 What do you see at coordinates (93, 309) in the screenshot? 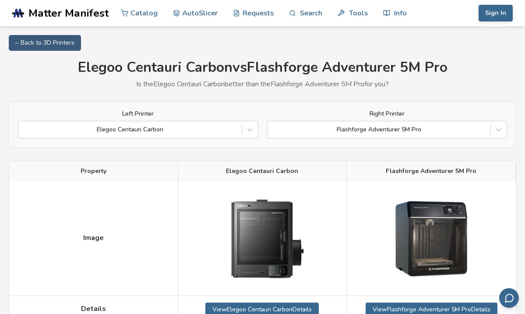
I see `span: Details` at bounding box center [93, 309].